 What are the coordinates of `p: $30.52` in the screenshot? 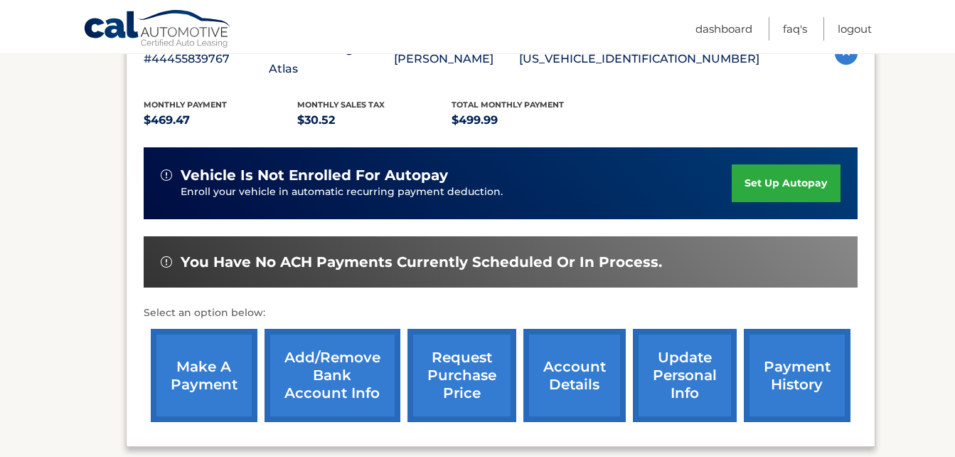 It's located at (374, 120).